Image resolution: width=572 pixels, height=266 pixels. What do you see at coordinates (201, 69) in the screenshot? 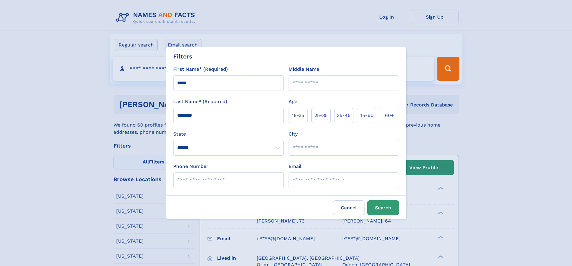
I see `label: First Name* (Required)` at bounding box center [201, 69].